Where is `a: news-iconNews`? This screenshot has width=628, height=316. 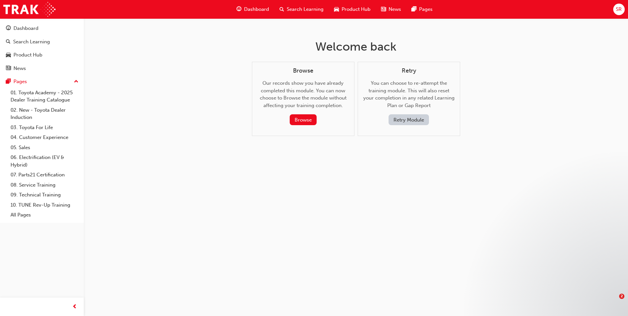 a: news-iconNews is located at coordinates (391, 9).